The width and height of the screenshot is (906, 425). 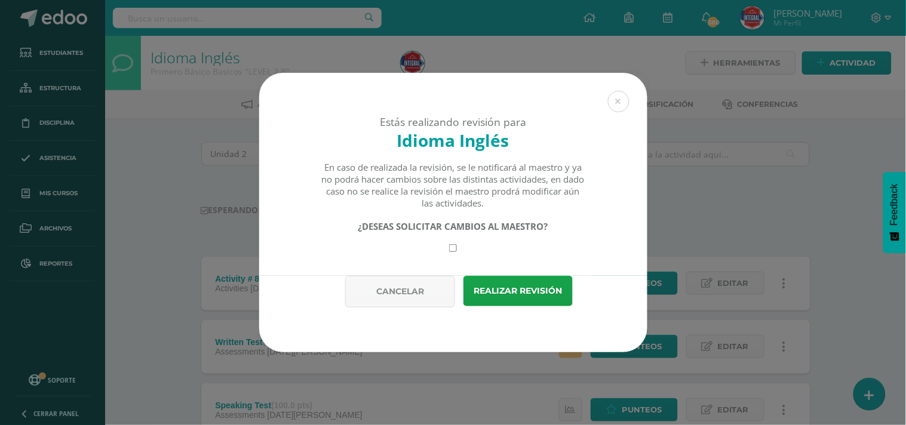 I want to click on div: En caso de realizada la revisión, se le notificará al maestro y ya no podrá hacer cambios sobre l..., so click(x=452, y=185).